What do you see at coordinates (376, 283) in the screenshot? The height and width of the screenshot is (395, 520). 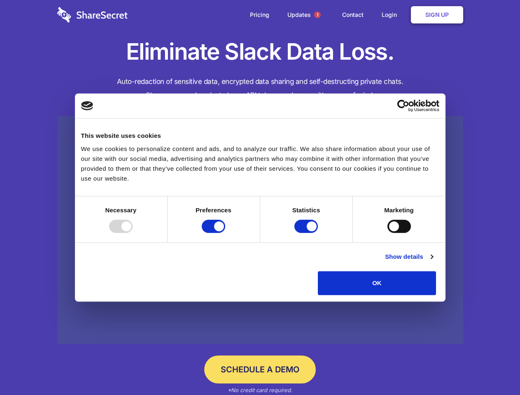 I see `button: OK` at bounding box center [376, 283].